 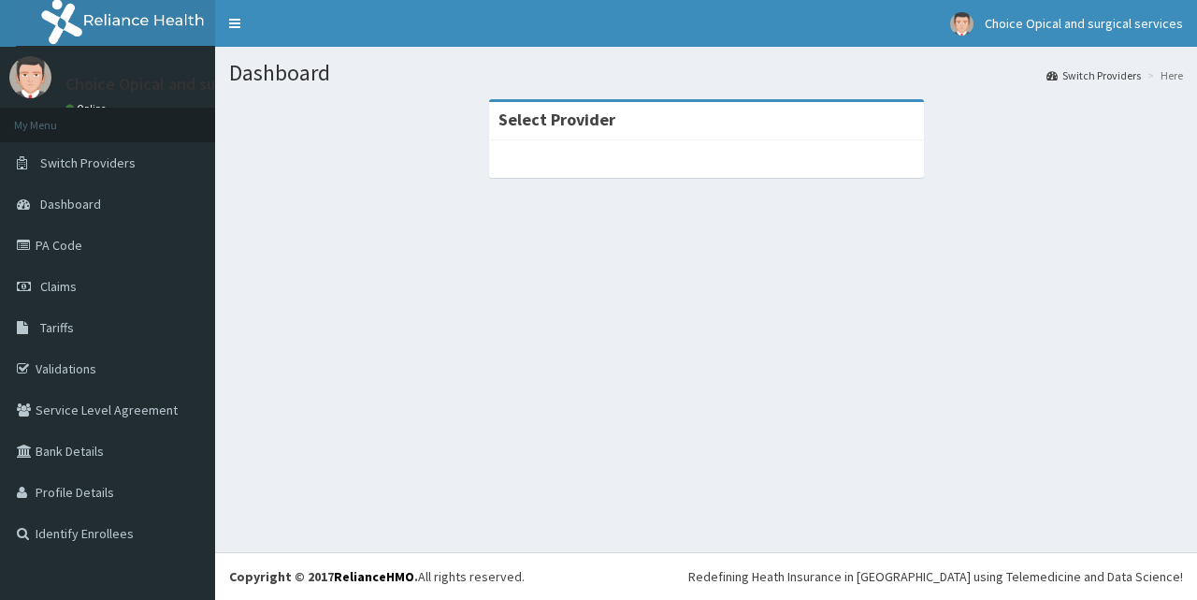 What do you see at coordinates (70, 204) in the screenshot?
I see `span: Dashboard` at bounding box center [70, 204].